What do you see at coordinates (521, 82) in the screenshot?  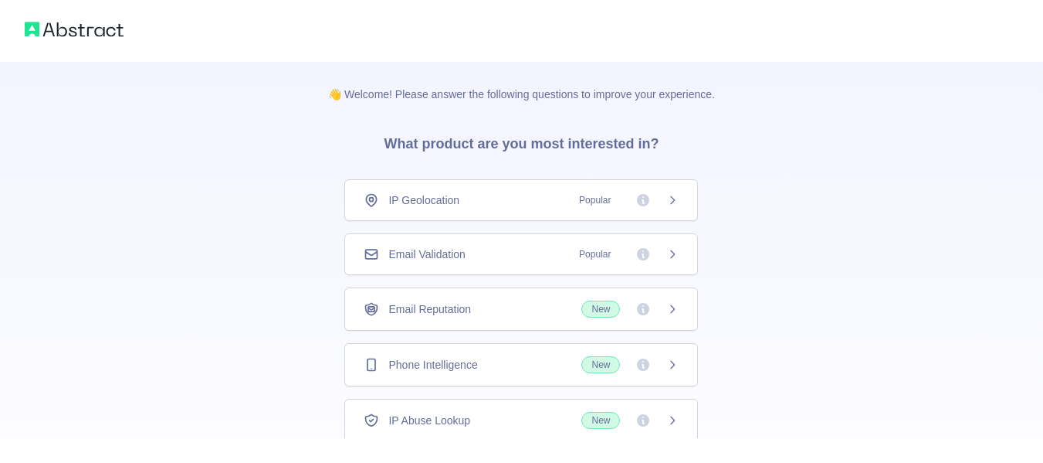 I see `p: 👋 Welcome! Please answer the following questions to improve your experience.` at bounding box center [521, 82].